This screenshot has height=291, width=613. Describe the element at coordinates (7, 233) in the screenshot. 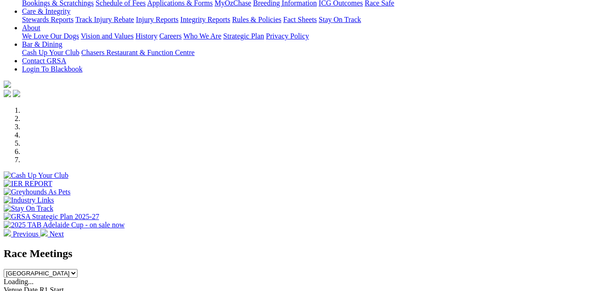

I see `img: chevron-left-pager-white.svg` at that location.